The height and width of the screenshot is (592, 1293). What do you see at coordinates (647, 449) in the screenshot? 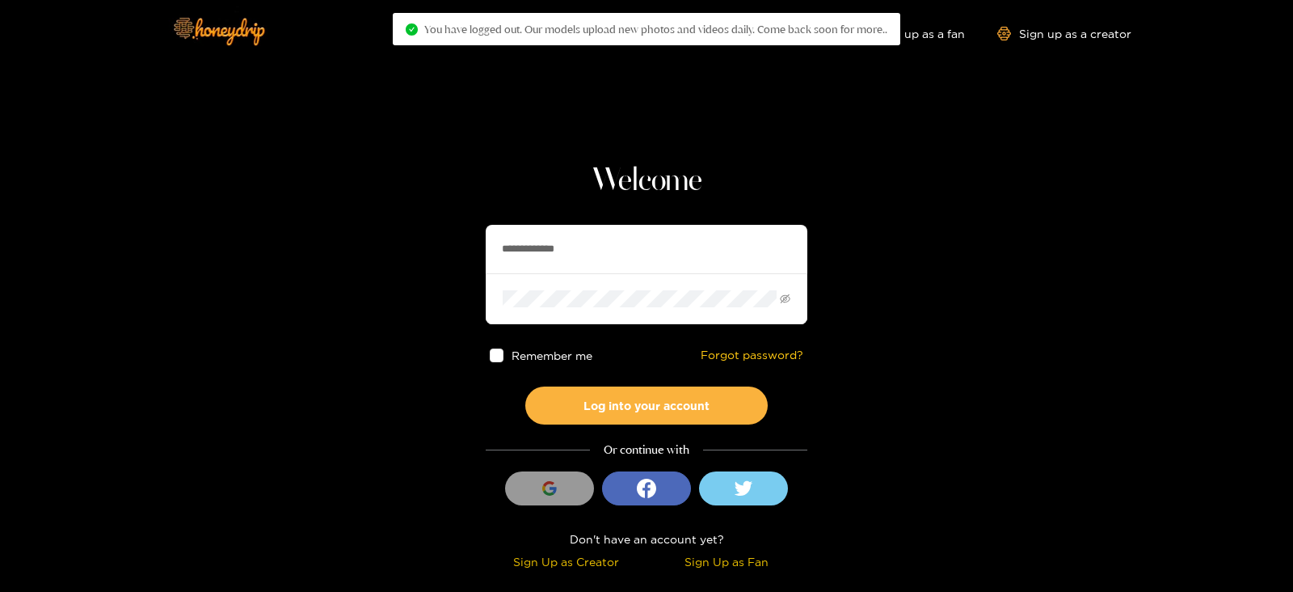
I see `div: Or continue with` at bounding box center [647, 449].